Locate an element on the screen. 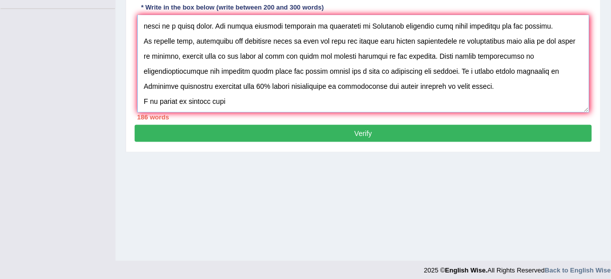  a: Back to English Wise is located at coordinates (577, 271).